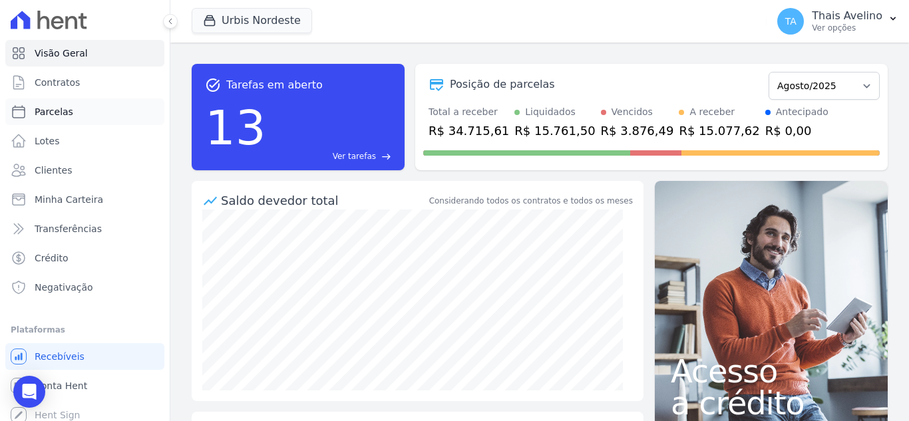 The width and height of the screenshot is (909, 421). What do you see at coordinates (61, 53) in the screenshot?
I see `span: Visão Geral` at bounding box center [61, 53].